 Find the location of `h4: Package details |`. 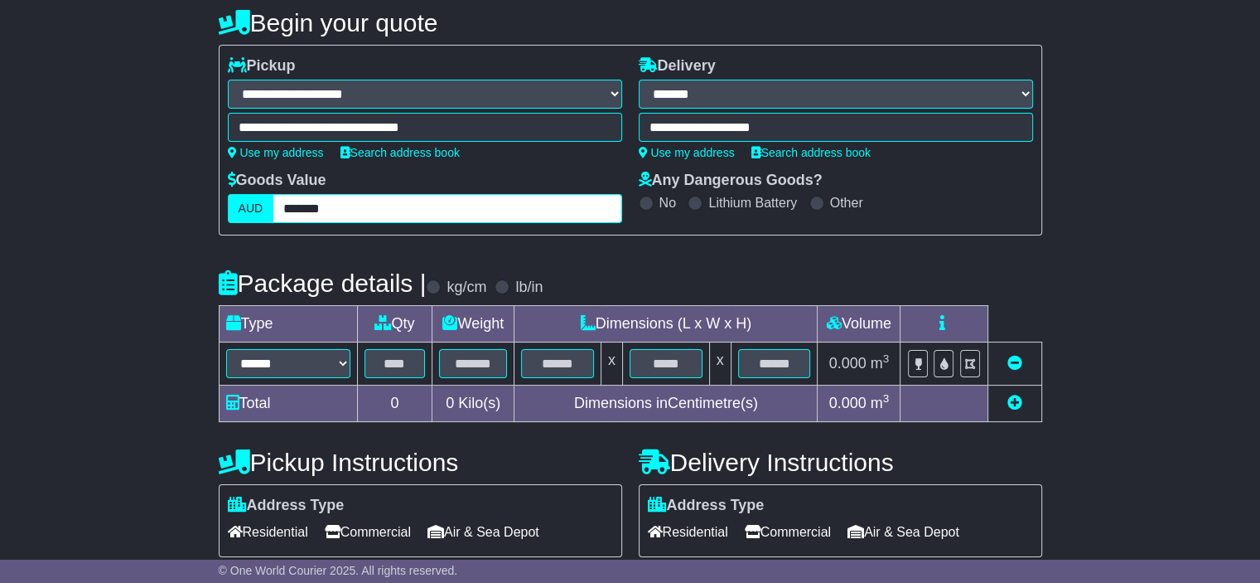

h4: Package details | is located at coordinates (322, 283).